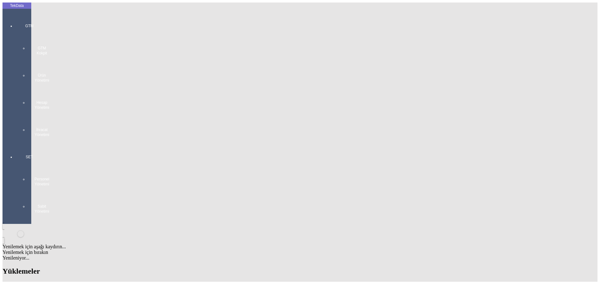  What do you see at coordinates (42, 181) in the screenshot?
I see `span: Personel Yönetimi` at bounding box center [42, 181].